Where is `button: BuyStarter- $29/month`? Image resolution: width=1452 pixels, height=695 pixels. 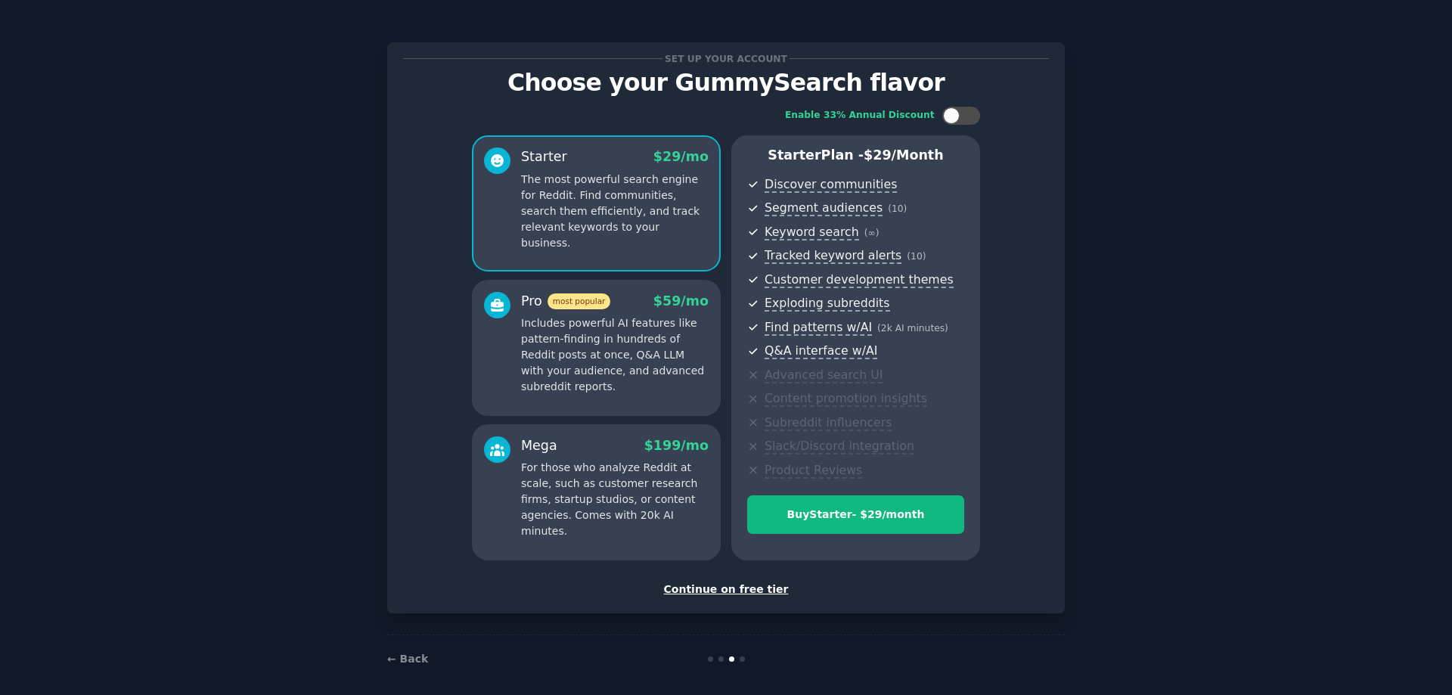
button: BuyStarter- $29/month is located at coordinates (855, 514).